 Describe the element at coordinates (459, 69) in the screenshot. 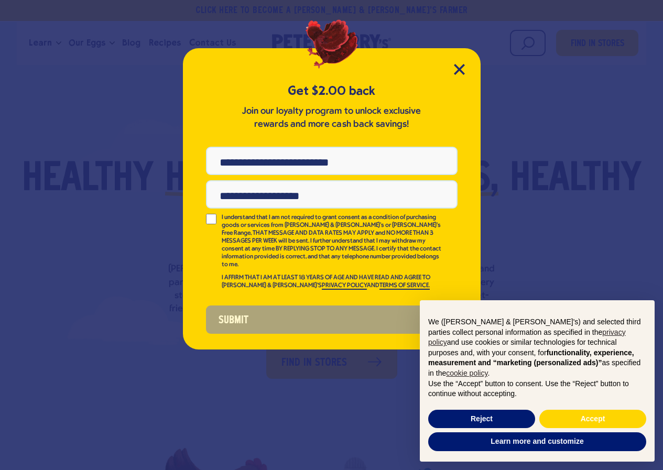

I see `button: Close Modal` at that location.